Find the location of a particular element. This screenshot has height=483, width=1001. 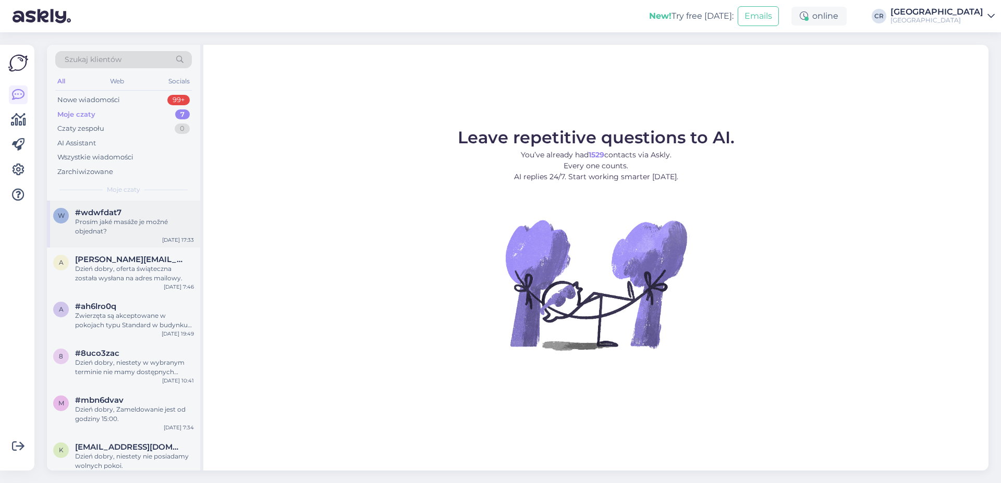

span: #wdwfdat7 is located at coordinates (98, 213).